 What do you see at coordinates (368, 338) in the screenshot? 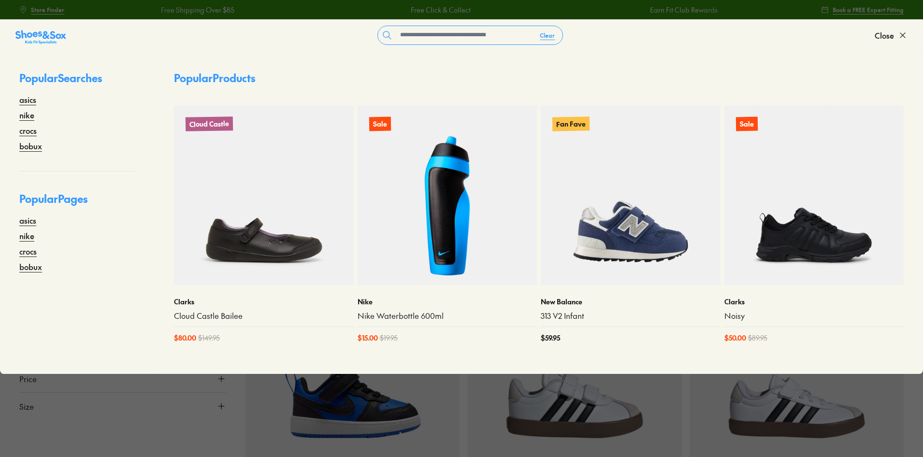
I see `span: $ 15.00` at bounding box center [368, 338].